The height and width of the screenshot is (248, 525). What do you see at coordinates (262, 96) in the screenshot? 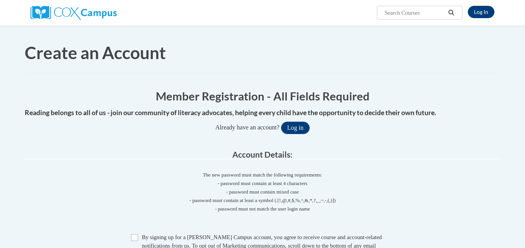
I see `h1: Member Registration - All Fields Required` at bounding box center [262, 96].